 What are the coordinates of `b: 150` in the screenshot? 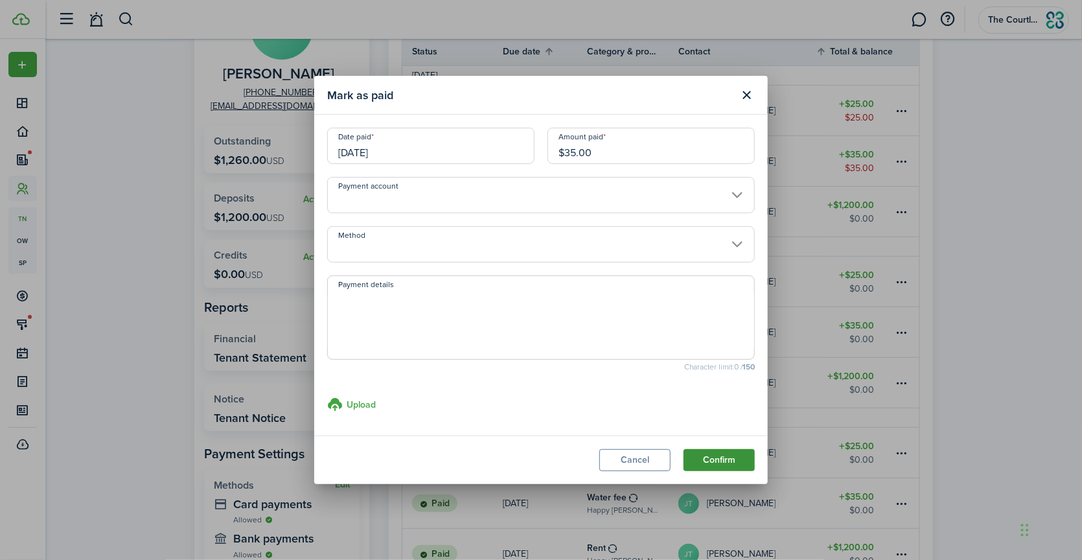 It's located at (748, 367).